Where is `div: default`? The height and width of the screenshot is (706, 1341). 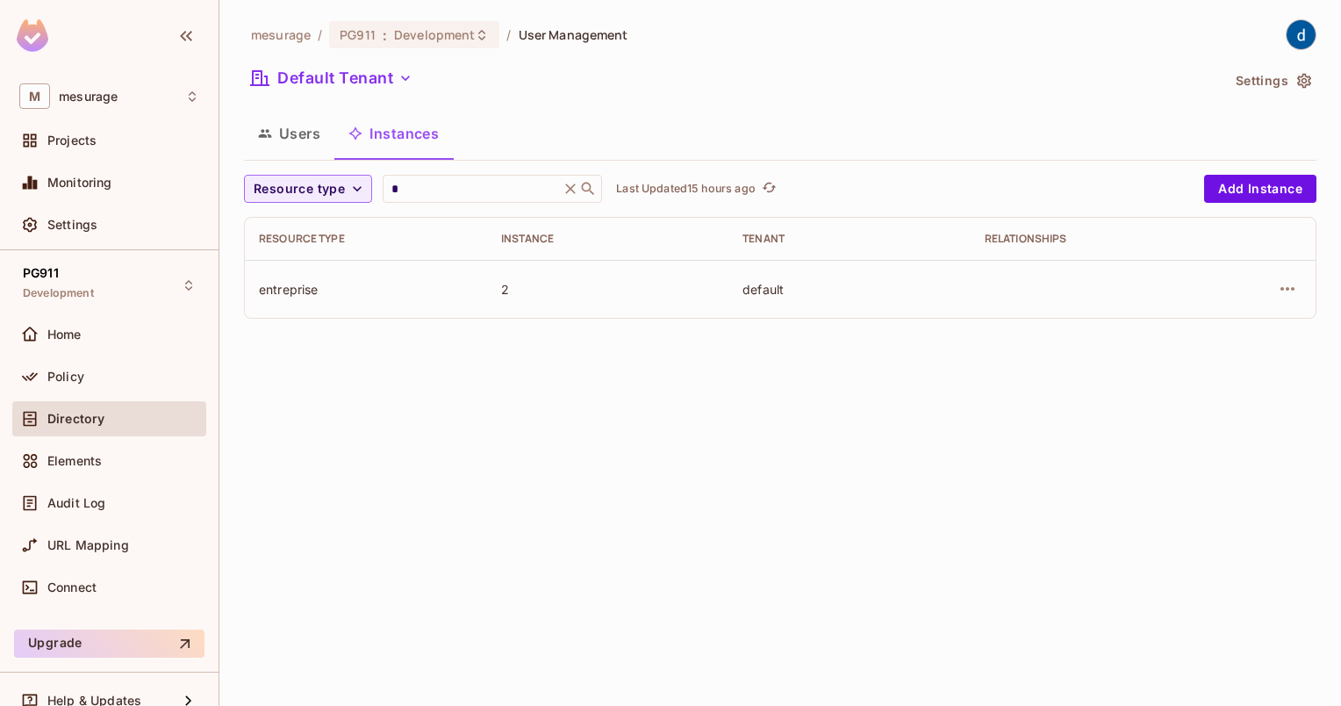 div: default is located at coordinates (849, 289).